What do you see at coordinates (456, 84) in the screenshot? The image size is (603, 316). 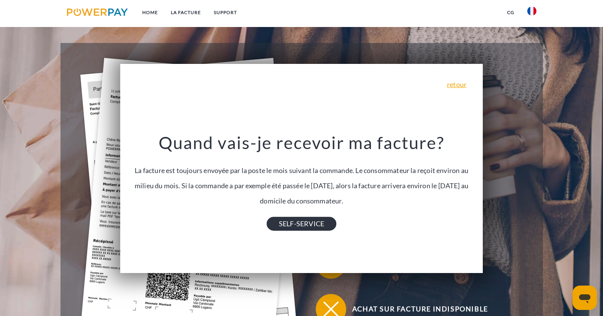 I see `a: retour` at bounding box center [456, 84].